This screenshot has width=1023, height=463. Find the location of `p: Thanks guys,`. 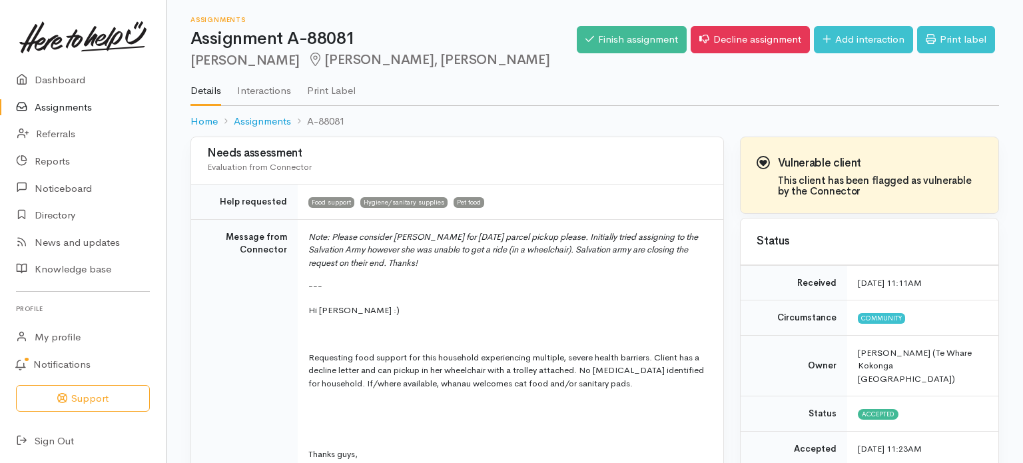

p: Thanks guys, is located at coordinates (507, 454).